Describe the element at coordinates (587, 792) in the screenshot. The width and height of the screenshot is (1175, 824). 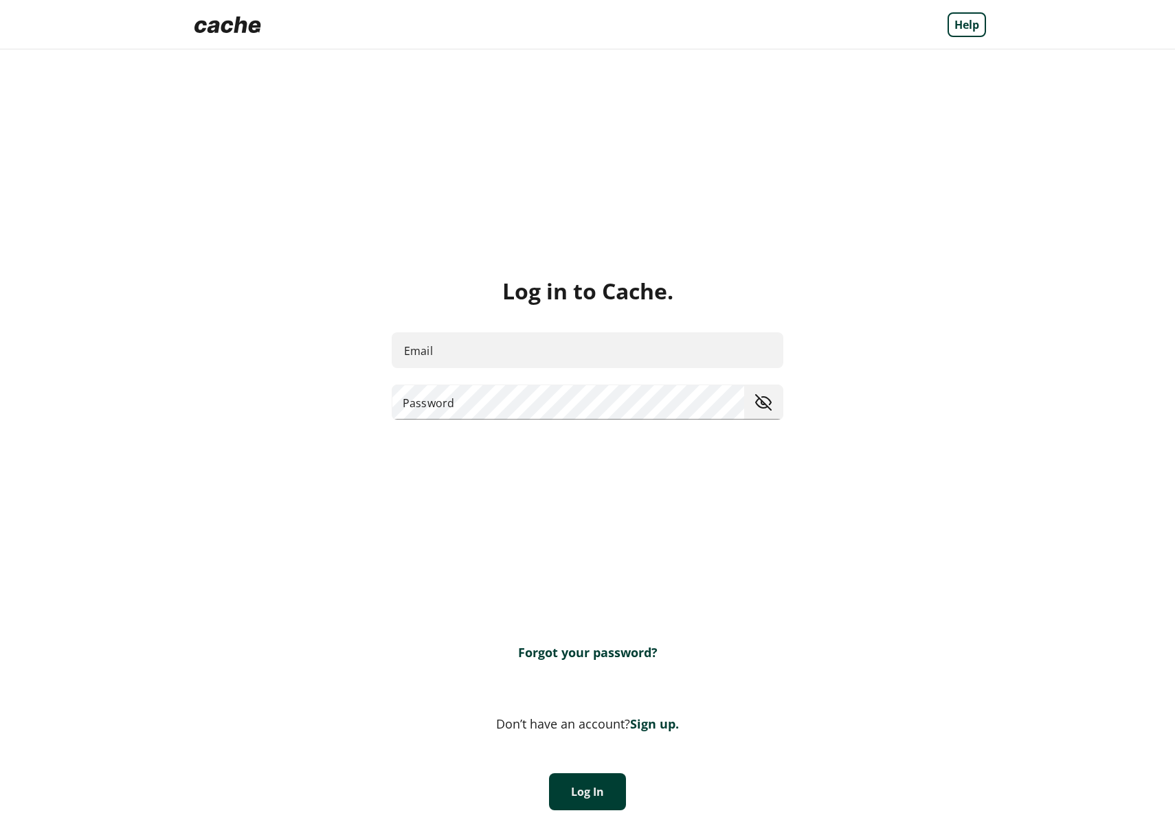
I see `button: Log In` at that location.